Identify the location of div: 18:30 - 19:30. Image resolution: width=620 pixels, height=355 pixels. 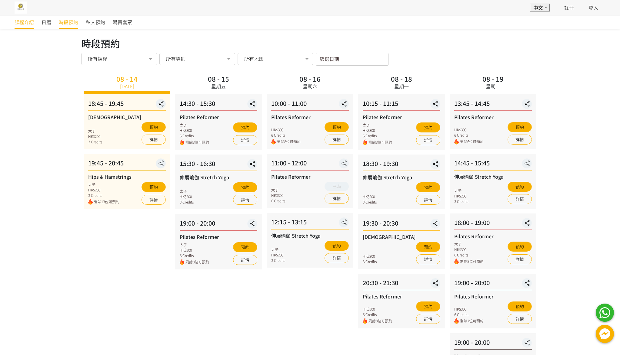
(401, 165).